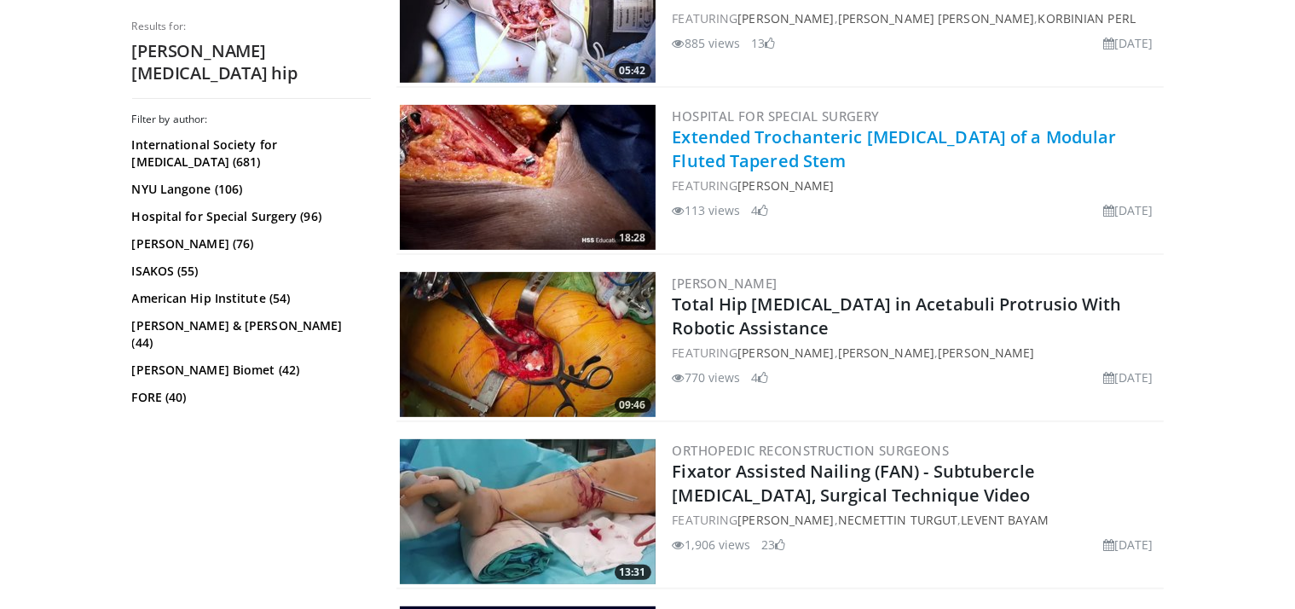  Describe the element at coordinates (707, 210) in the screenshot. I see `li: 113 views` at that location.